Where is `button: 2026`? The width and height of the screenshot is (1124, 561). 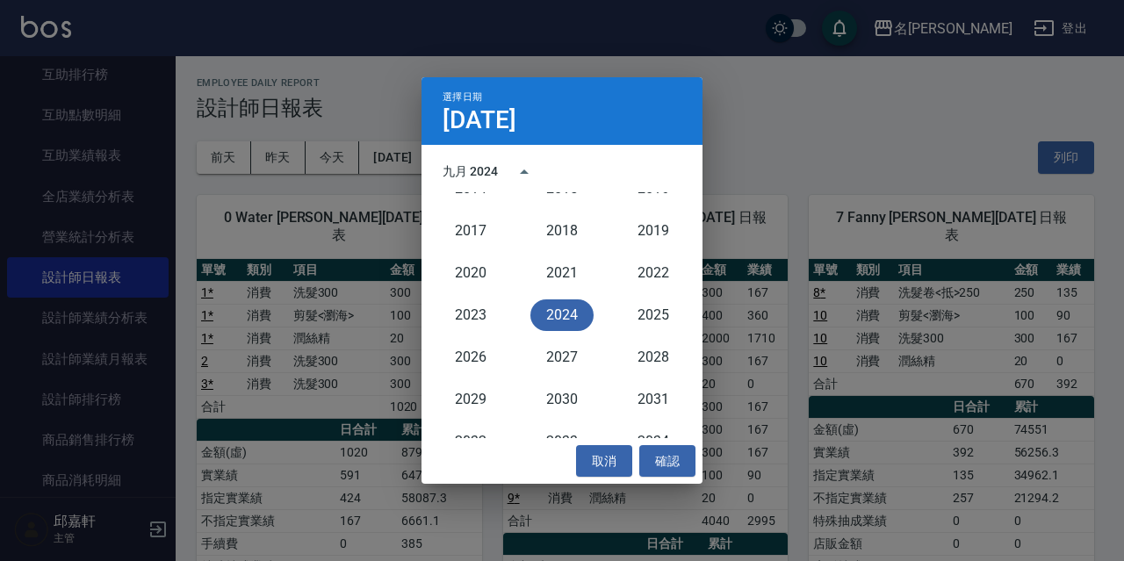 button: 2026 is located at coordinates (471, 358).